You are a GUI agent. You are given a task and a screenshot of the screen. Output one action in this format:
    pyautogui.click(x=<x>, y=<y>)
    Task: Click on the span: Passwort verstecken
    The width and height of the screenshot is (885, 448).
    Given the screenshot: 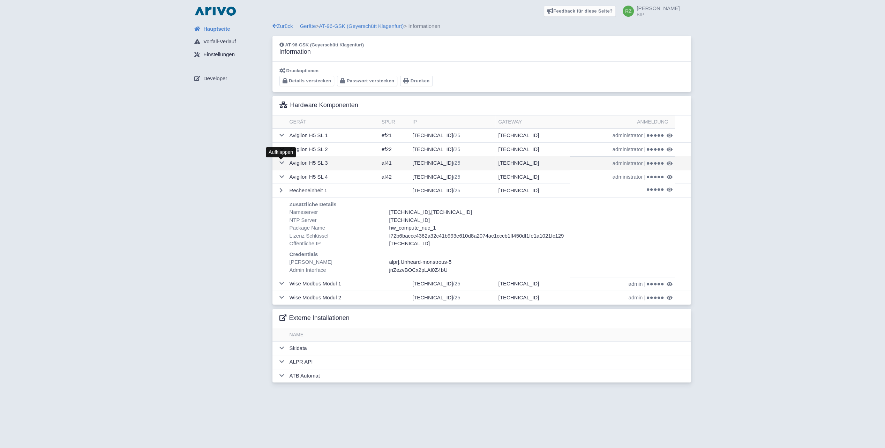 What is the action you would take?
    pyautogui.click(x=371, y=81)
    